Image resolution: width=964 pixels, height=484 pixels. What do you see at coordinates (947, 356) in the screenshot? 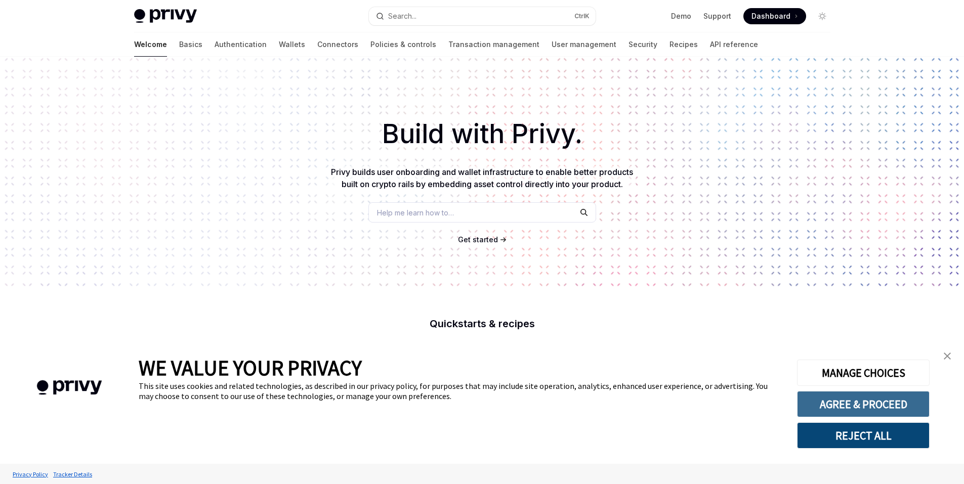
I see `img: close banner` at bounding box center [947, 356].